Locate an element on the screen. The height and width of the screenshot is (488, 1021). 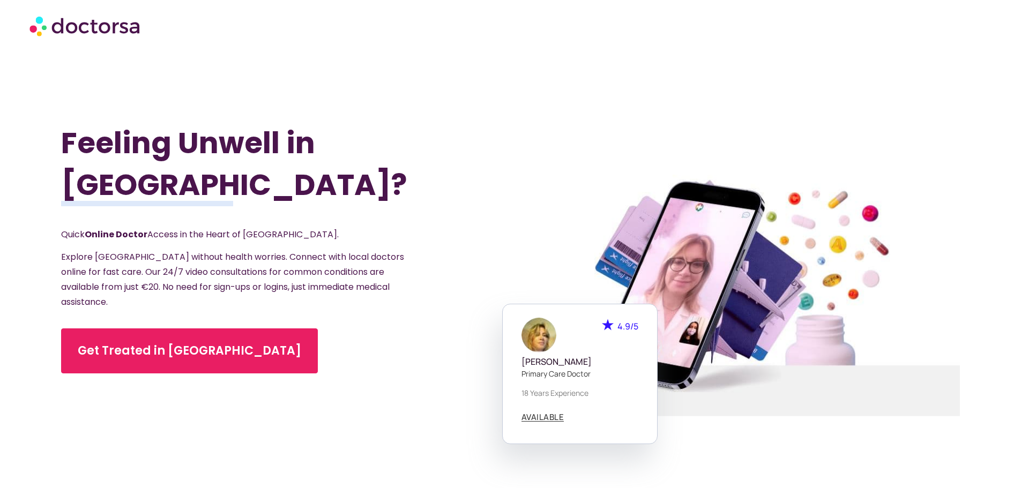
a: AVAILABLE is located at coordinates (543, 417).